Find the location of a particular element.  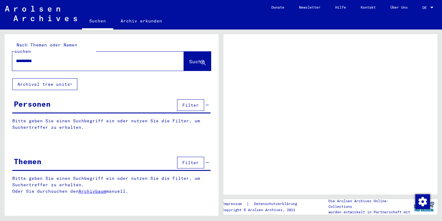

img: Zustimmung ändern is located at coordinates (423, 202).